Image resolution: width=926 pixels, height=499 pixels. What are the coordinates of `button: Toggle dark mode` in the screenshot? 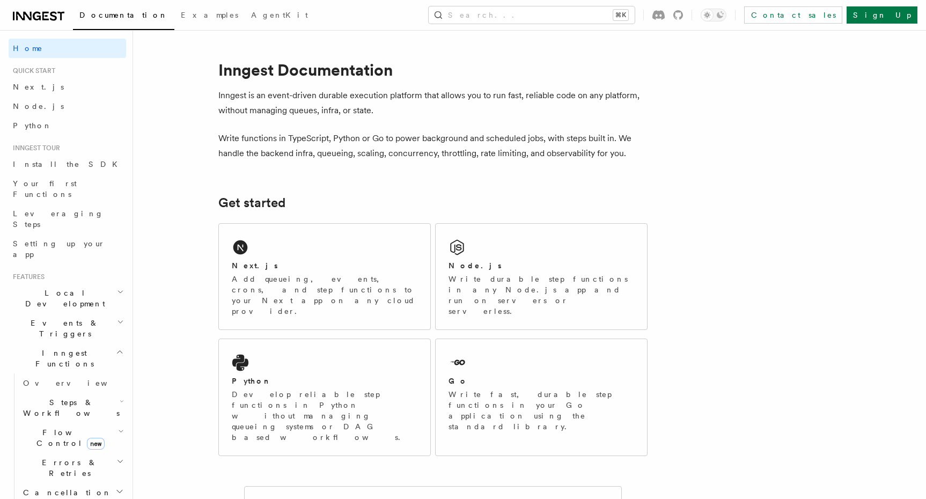 It's located at (713, 15).